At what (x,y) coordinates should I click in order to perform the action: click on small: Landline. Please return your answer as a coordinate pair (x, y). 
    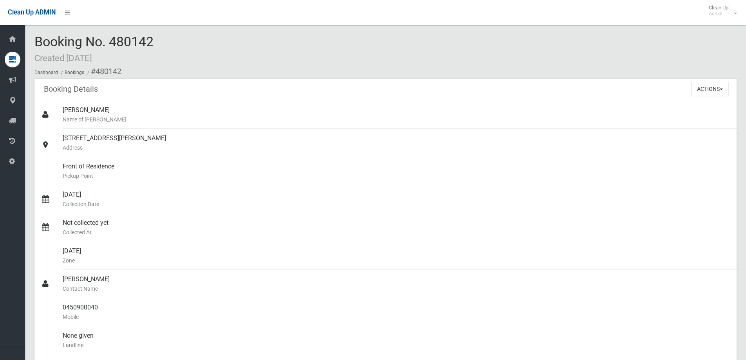
    Looking at the image, I should click on (396, 345).